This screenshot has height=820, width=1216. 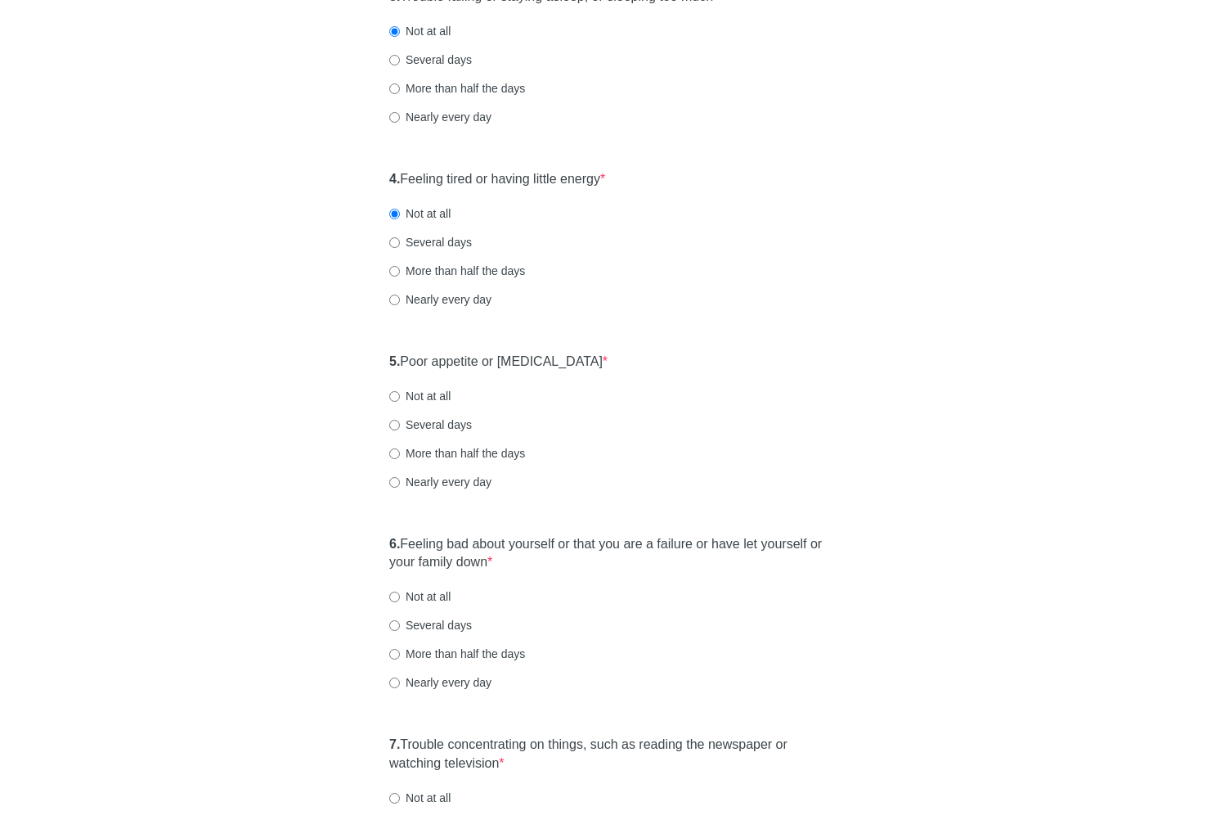 What do you see at coordinates (394, 361) in the screenshot?
I see `strong: 5.` at bounding box center [394, 361].